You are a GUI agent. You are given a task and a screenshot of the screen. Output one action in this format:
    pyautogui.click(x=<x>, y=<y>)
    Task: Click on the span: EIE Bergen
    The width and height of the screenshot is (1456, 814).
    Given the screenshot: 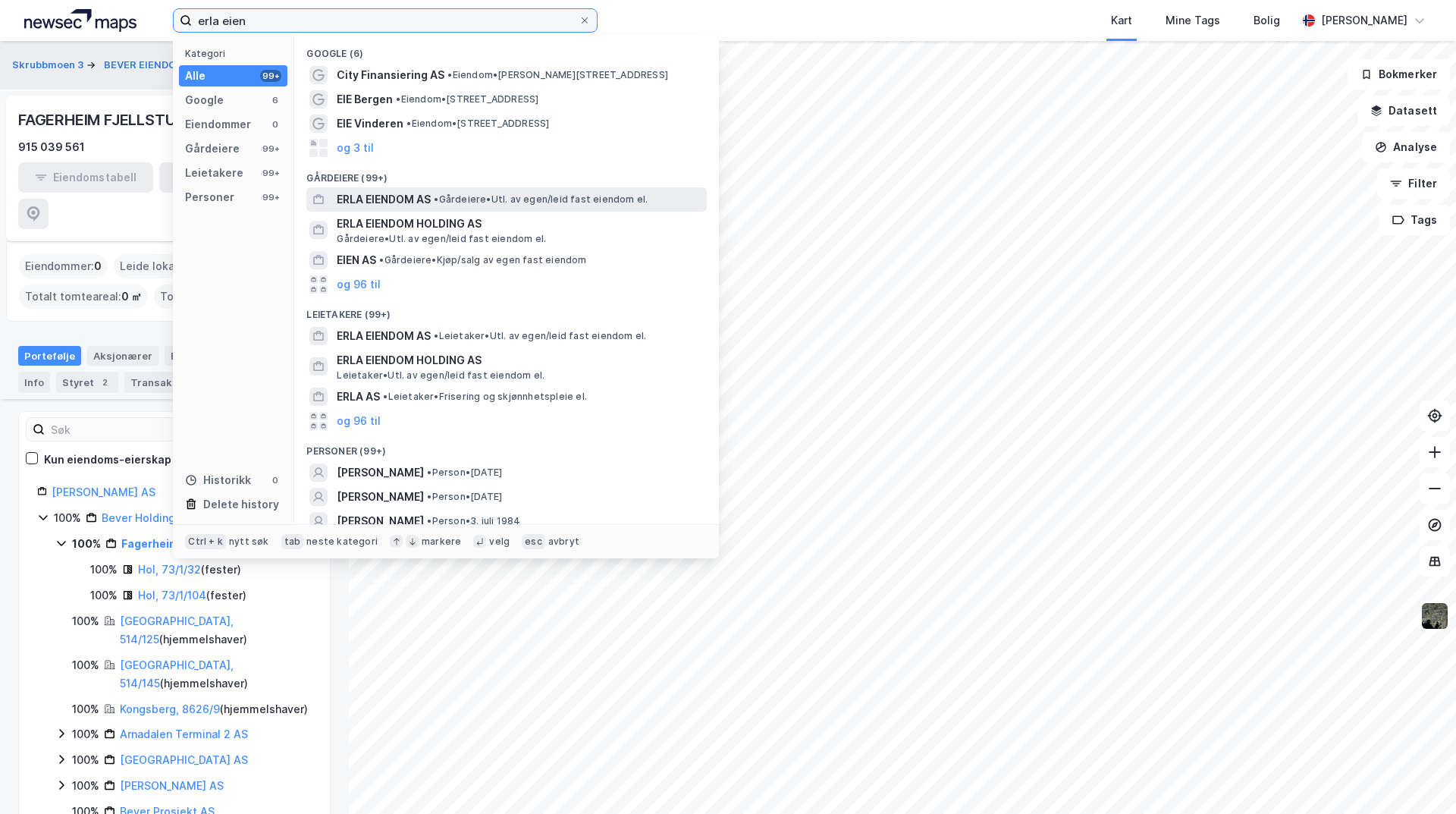 What is the action you would take?
    pyautogui.click(x=364, y=99)
    